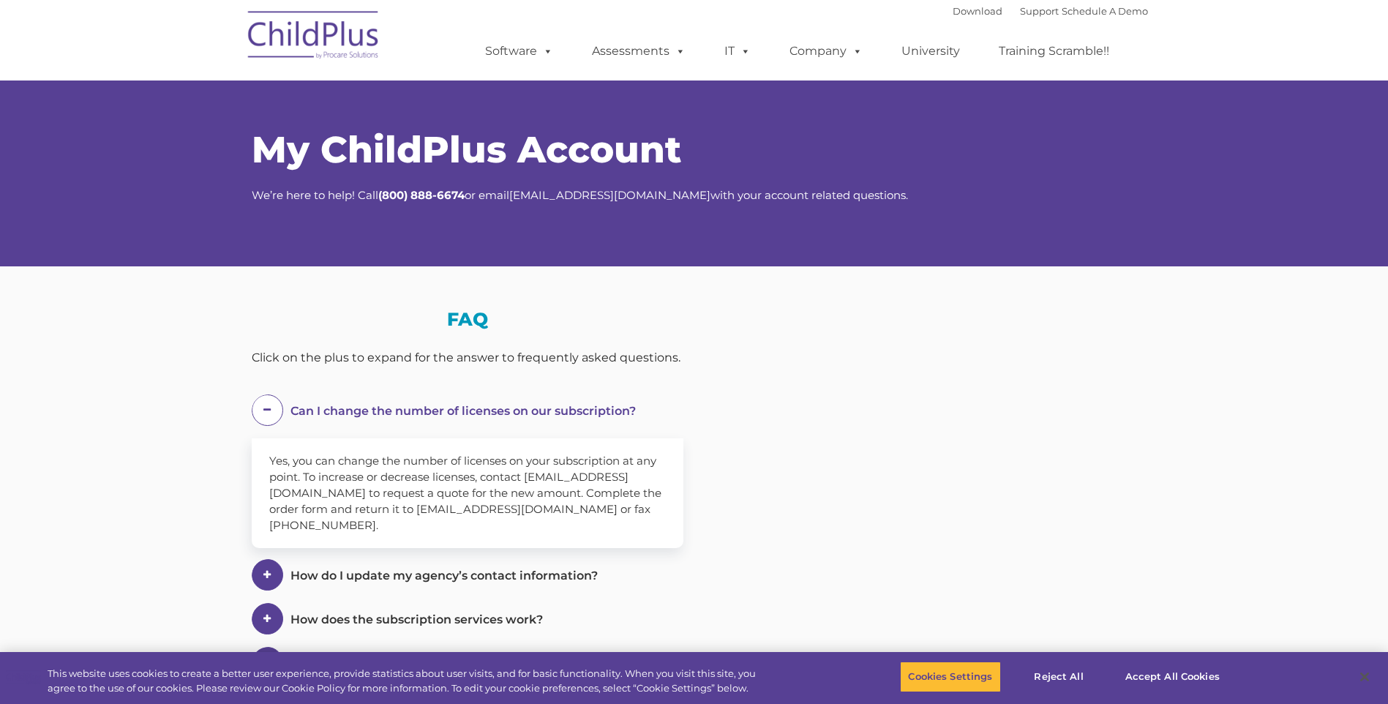 This screenshot has height=704, width=1388. Describe the element at coordinates (1059, 677) in the screenshot. I see `button: Reject All` at that location.